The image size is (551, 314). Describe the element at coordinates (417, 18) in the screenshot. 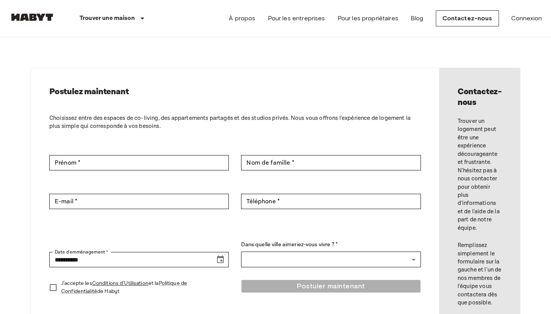

I see `a: Blog` at that location.